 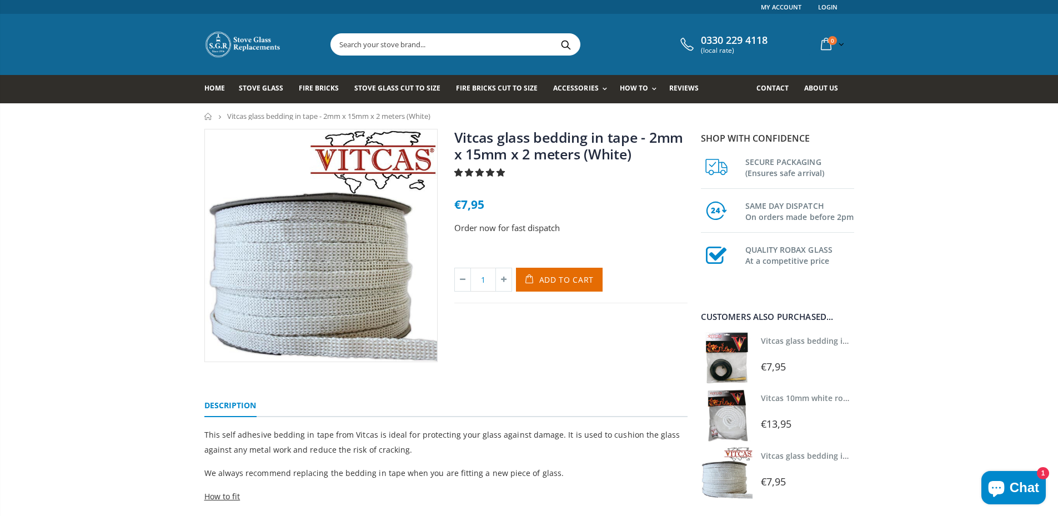 I want to click on span: 4.88 stars, so click(x=480, y=172).